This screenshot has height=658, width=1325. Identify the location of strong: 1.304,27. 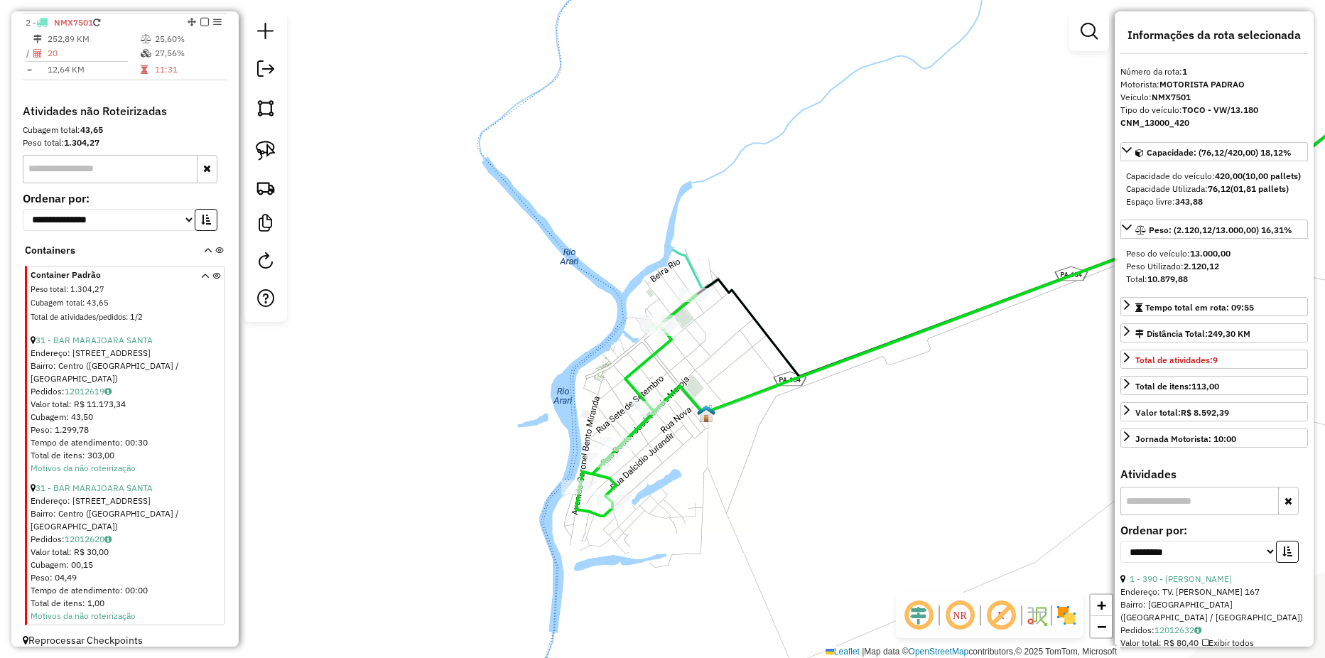
(82, 142).